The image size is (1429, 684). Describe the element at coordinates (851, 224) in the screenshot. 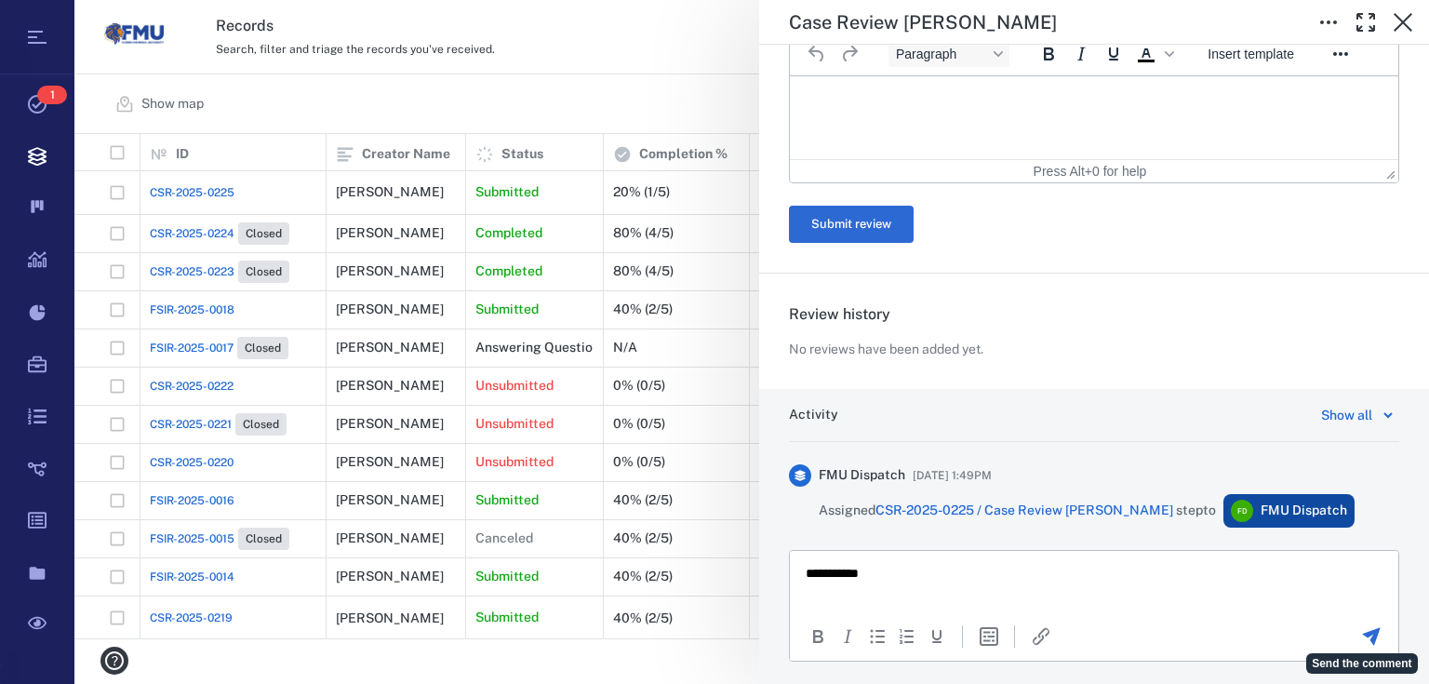

I see `button: Submit review` at that location.